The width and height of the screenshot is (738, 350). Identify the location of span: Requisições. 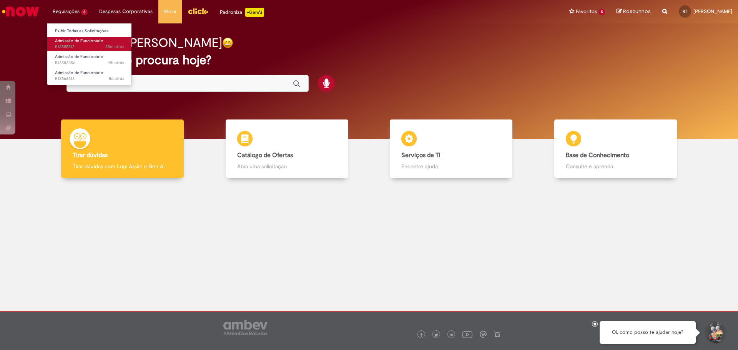
(66, 12).